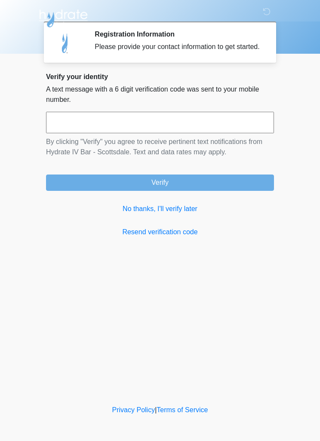  Describe the element at coordinates (134, 409) in the screenshot. I see `a: Privacy Policy` at that location.